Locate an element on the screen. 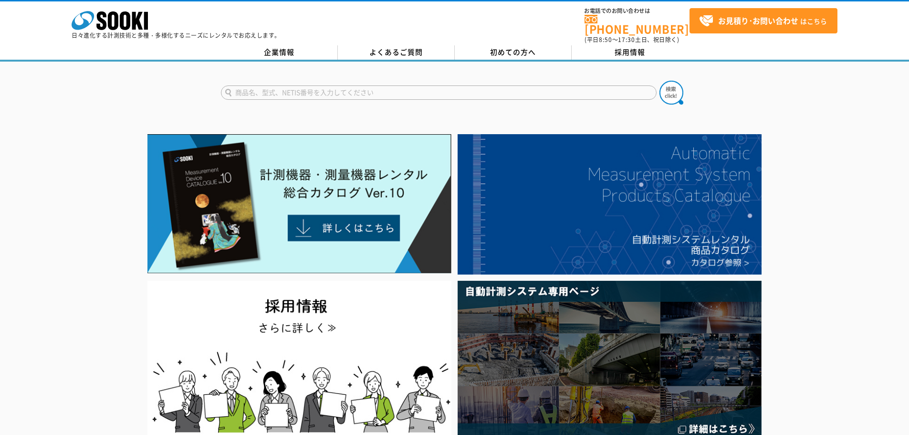 The width and height of the screenshot is (909, 435). a: お見積り･お問い合わせはこちら is located at coordinates (763, 21).